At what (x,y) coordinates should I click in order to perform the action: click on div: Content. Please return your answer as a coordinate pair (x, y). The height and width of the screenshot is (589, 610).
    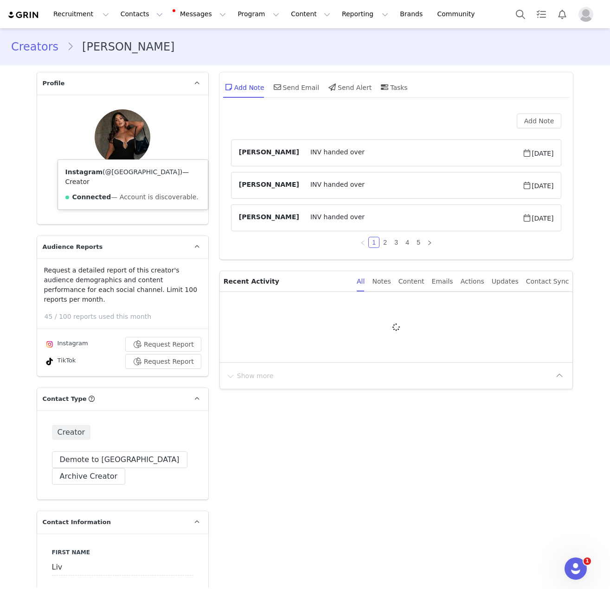
    Looking at the image, I should click on (411, 281).